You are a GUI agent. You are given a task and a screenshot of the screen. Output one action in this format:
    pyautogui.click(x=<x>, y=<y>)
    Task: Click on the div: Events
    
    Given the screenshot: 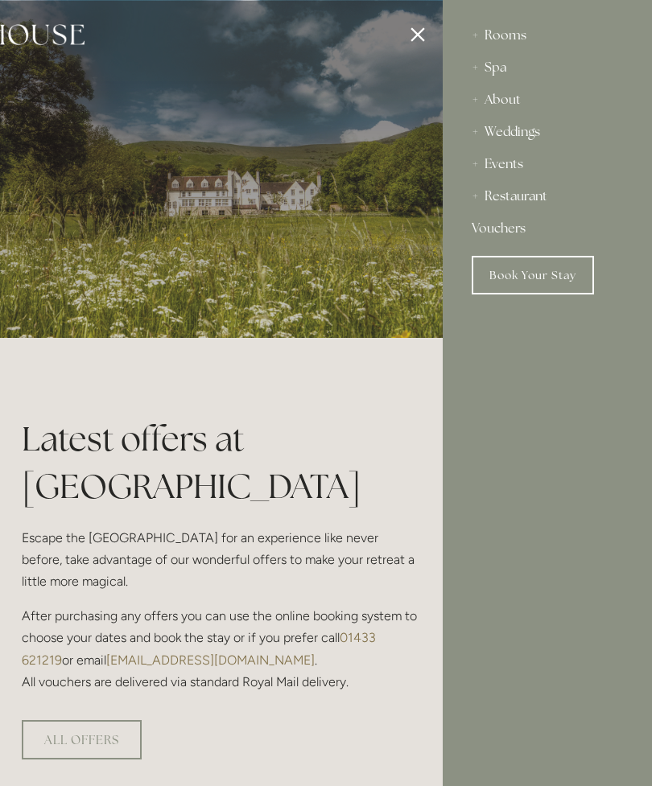 What is the action you would take?
    pyautogui.click(x=547, y=164)
    